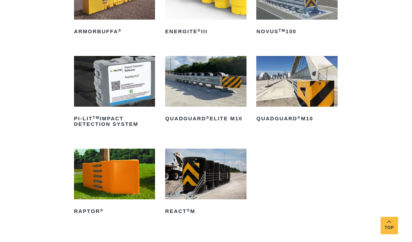 The image size is (412, 242). Describe the element at coordinates (297, 31) in the screenshot. I see `h2: NOVUS 100` at that location.